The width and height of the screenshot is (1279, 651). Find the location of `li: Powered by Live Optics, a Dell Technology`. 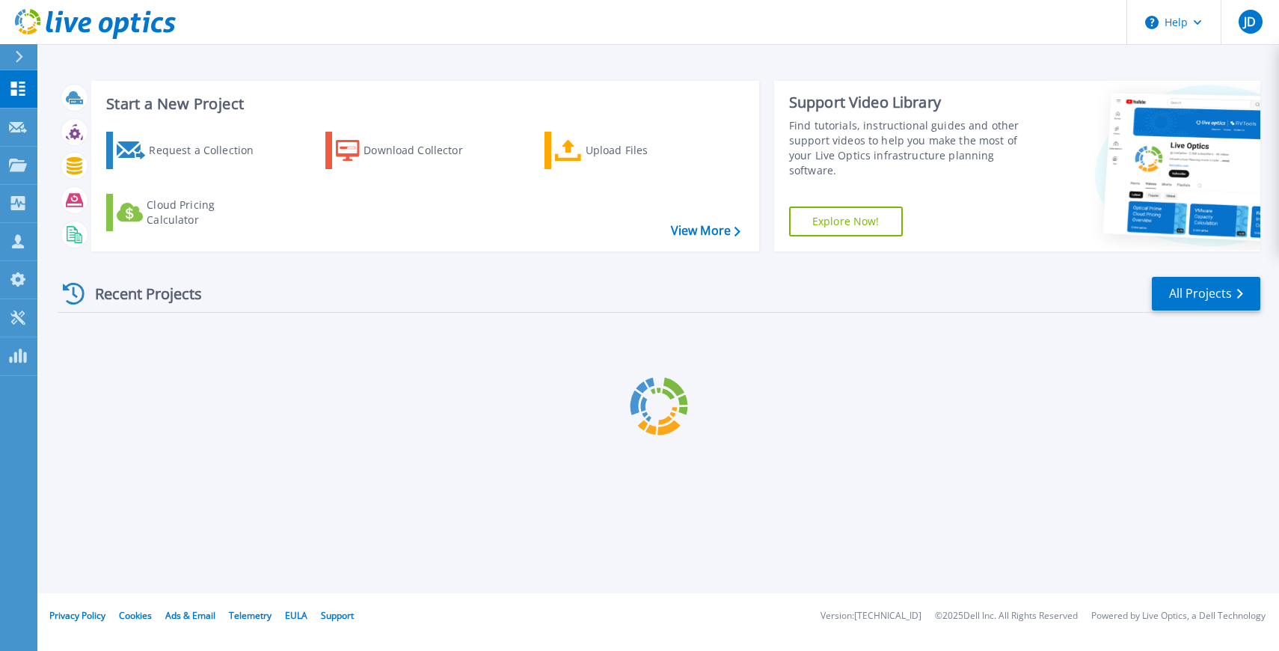

li: Powered by Live Optics, a Dell Technology is located at coordinates (1178, 615).